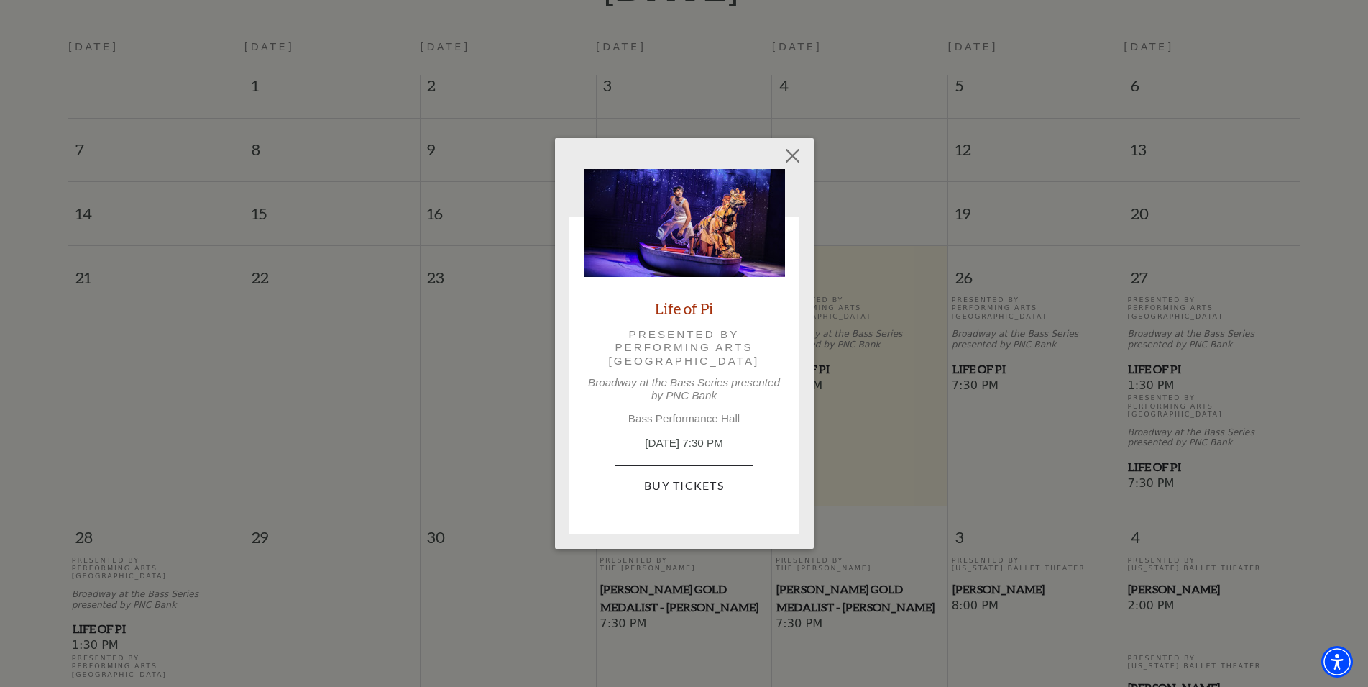 This screenshot has width=1368, height=687. What do you see at coordinates (684, 485) in the screenshot?
I see `a: Buy Tickets` at bounding box center [684, 485].